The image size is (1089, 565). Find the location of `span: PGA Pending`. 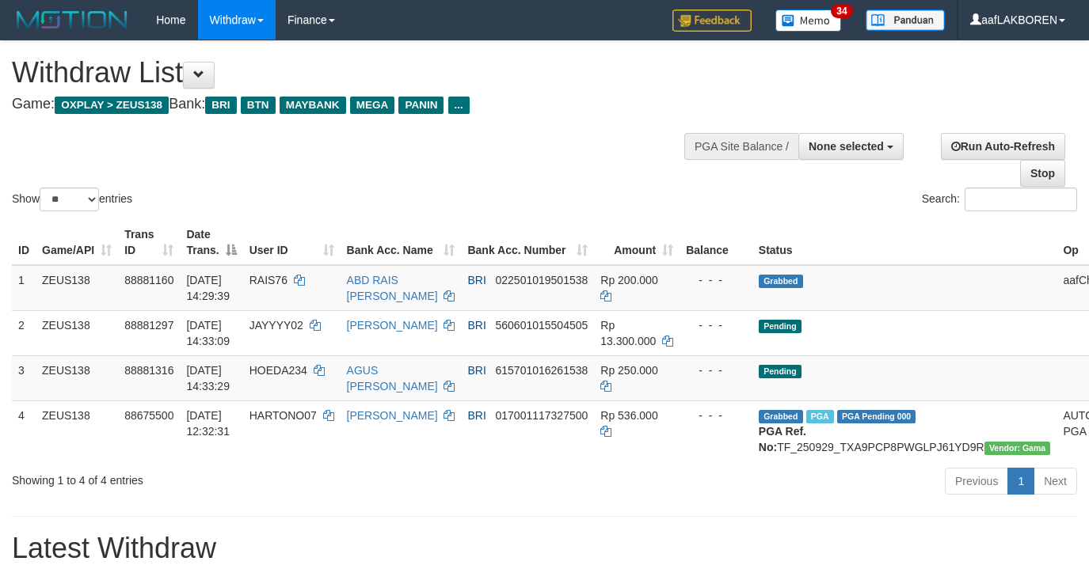

span: PGA Pending is located at coordinates (877, 417).